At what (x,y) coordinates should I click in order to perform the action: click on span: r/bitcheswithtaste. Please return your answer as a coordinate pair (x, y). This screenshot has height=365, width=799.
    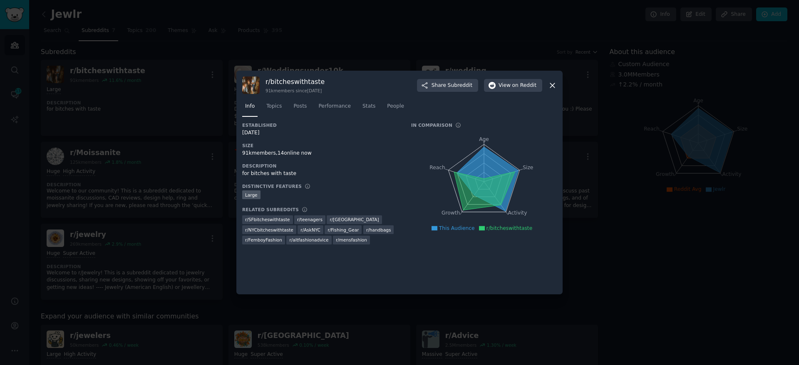
    Looking at the image, I should click on (509, 228).